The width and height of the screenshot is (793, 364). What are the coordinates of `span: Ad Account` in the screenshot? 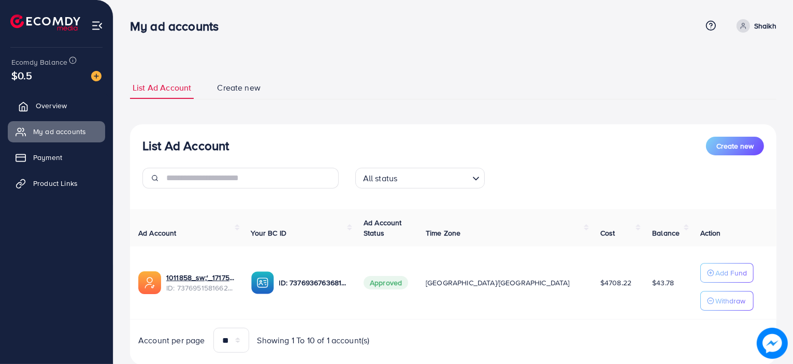 It's located at (158, 233).